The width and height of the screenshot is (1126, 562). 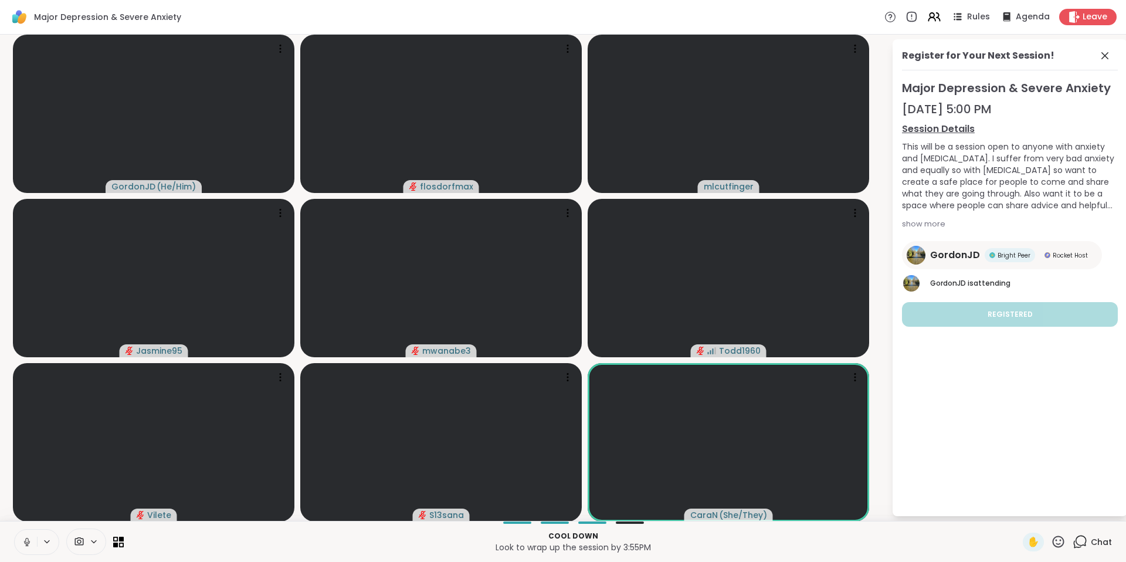 I want to click on span: flosdorfmax, so click(x=446, y=186).